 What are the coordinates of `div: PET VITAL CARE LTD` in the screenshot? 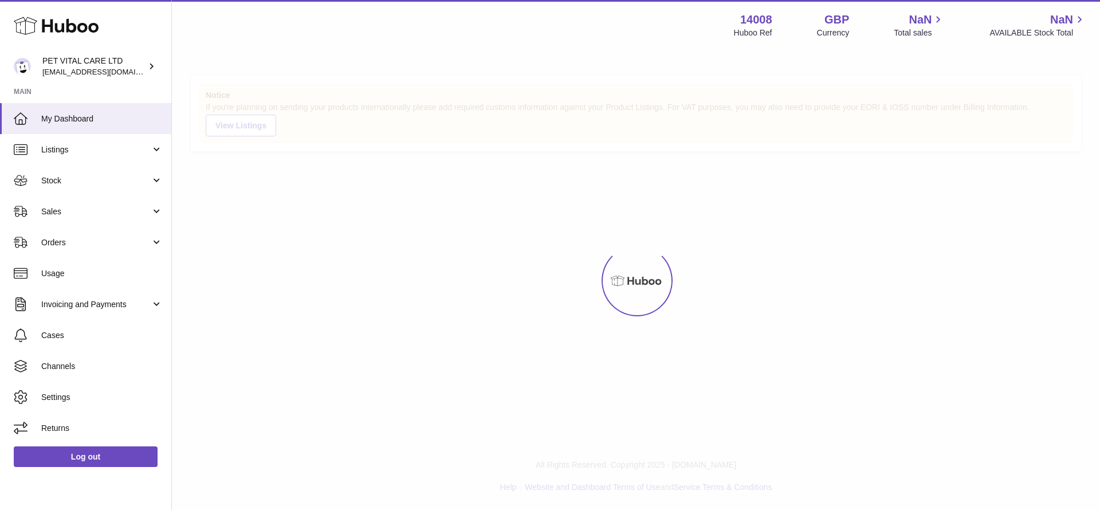 It's located at (94, 66).